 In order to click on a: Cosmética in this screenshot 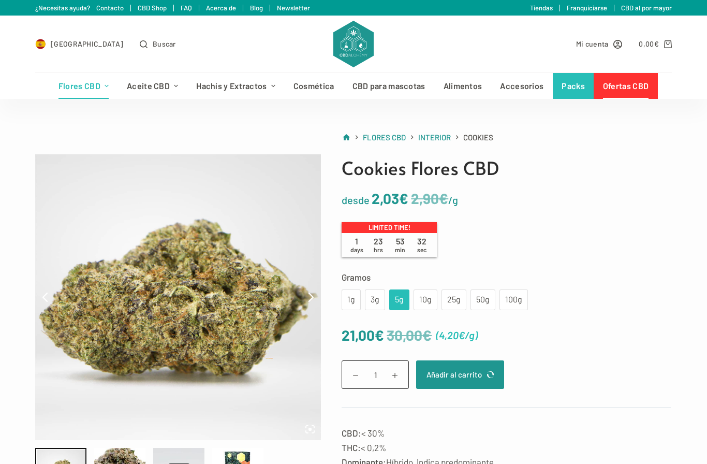, I will do `click(314, 86)`.